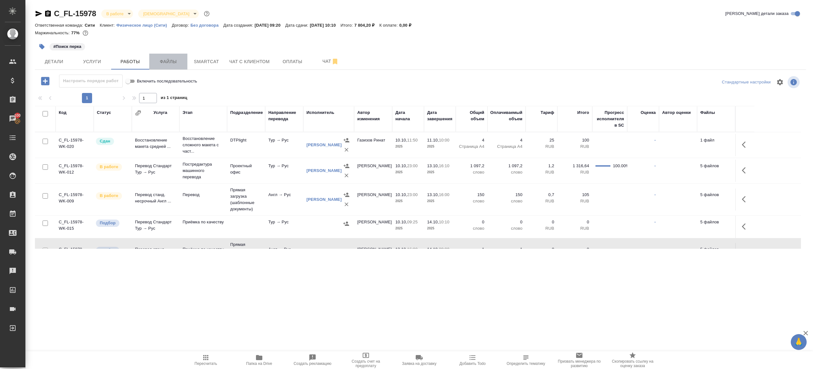 The image size is (813, 369). Describe the element at coordinates (109, 196) in the screenshot. I see `p: В работе` at that location.